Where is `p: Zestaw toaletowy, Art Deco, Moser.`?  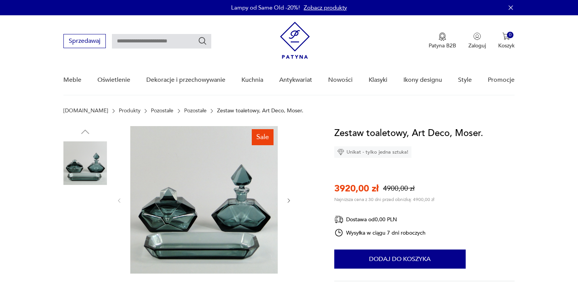
p: Zestaw toaletowy, Art Deco, Moser. is located at coordinates (260, 111).